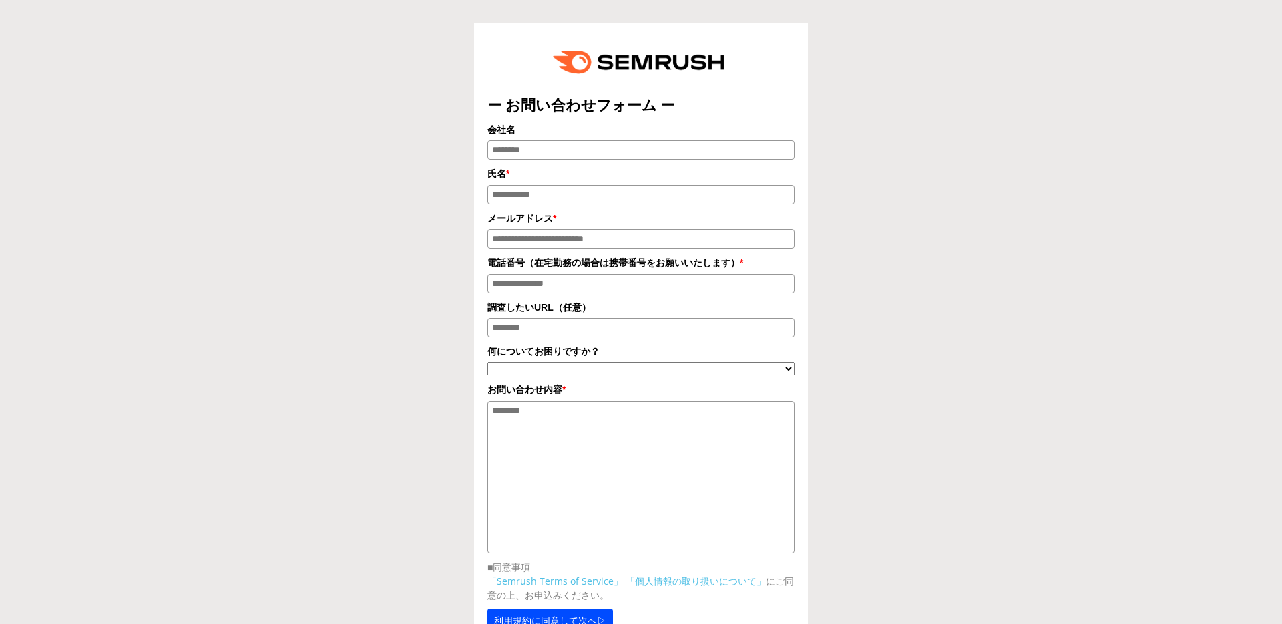 This screenshot has width=1282, height=624. I want to click on label: 会社名, so click(641, 130).